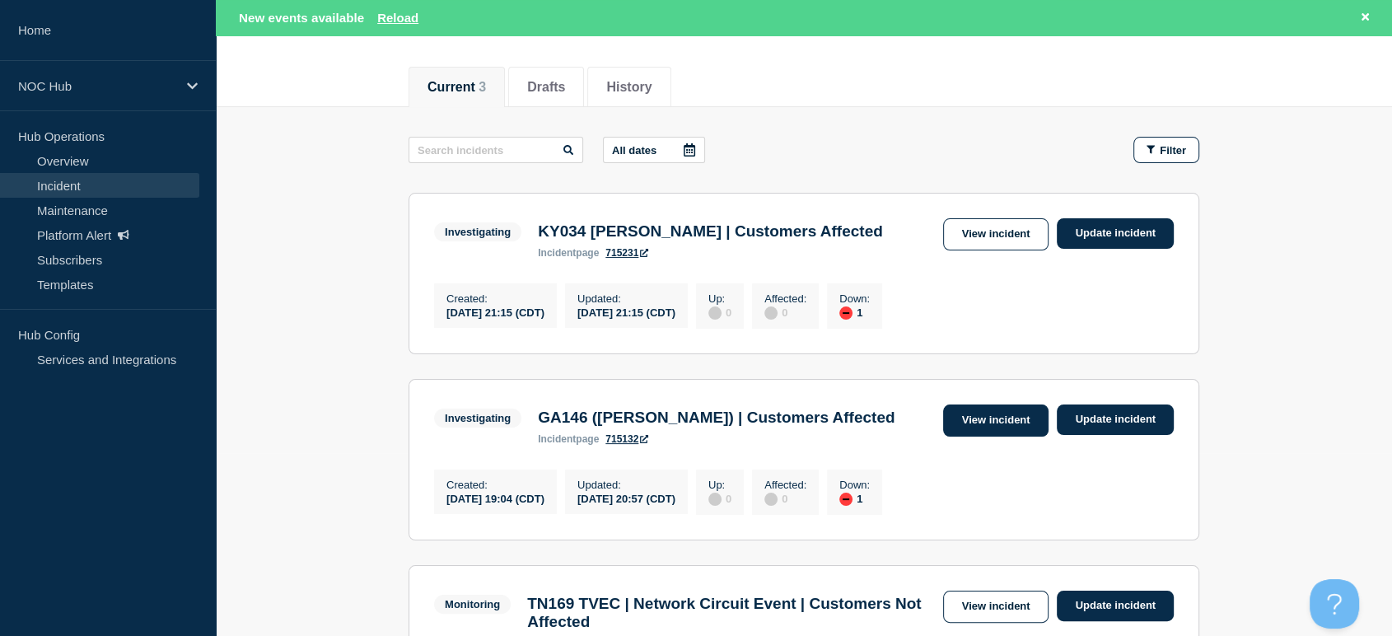 This screenshot has height=636, width=1392. I want to click on p: NOC Hub, so click(97, 86).